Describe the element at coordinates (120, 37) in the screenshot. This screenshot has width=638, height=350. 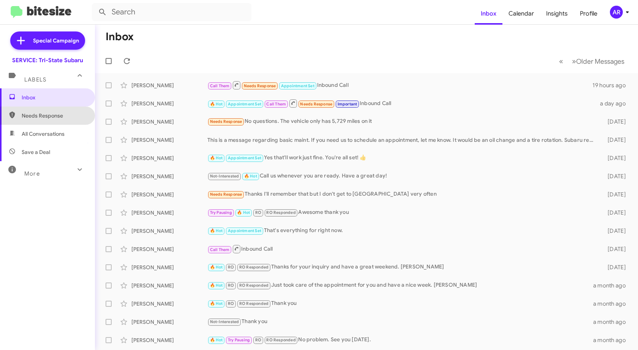
I see `h1: Inbox` at that location.